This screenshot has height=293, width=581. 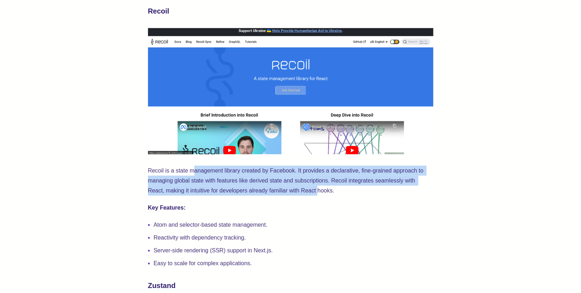 What do you see at coordinates (293, 251) in the screenshot?
I see `li: Server-side rendering (SSR) support in Next.js.` at bounding box center [293, 251].